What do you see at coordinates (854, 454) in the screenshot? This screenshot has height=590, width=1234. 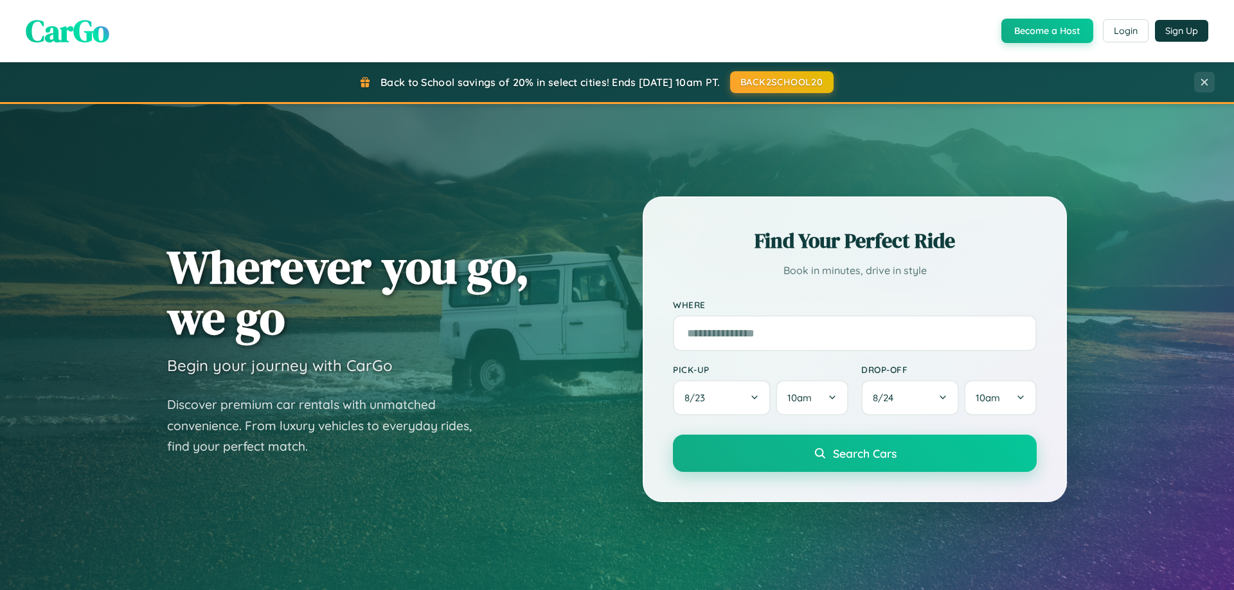 I see `button: Search Cars` at bounding box center [854, 454].